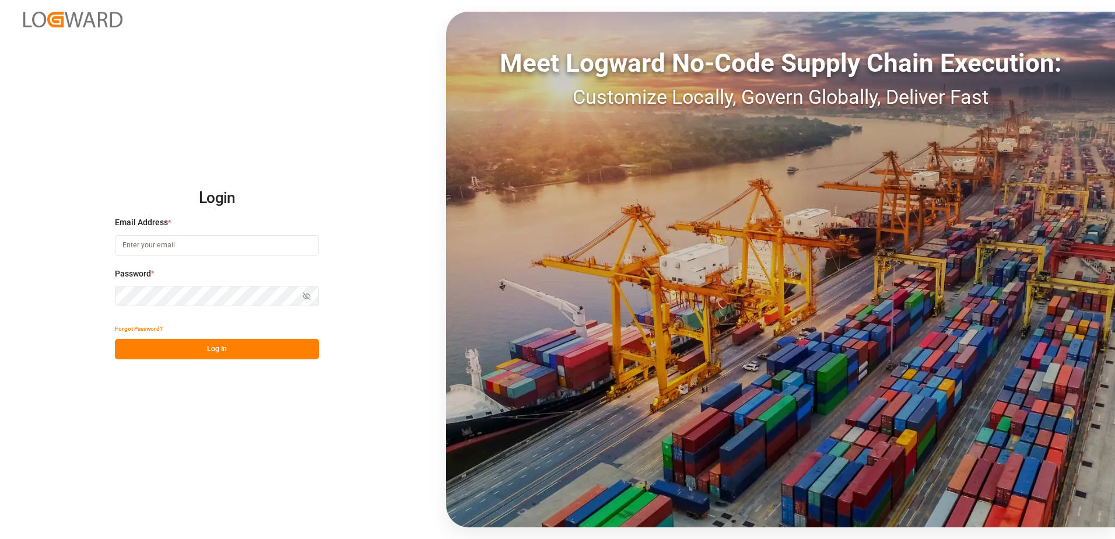 The width and height of the screenshot is (1115, 539). I want to click on button: Forgot Password?, so click(139, 328).